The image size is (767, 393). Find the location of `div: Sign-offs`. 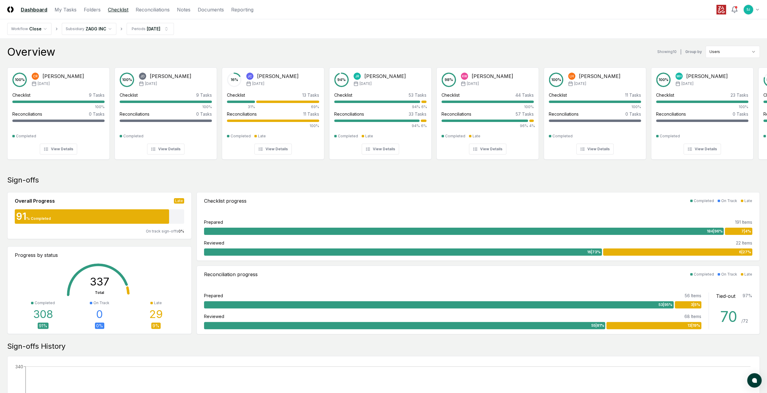

div: Sign-offs is located at coordinates (383, 180).